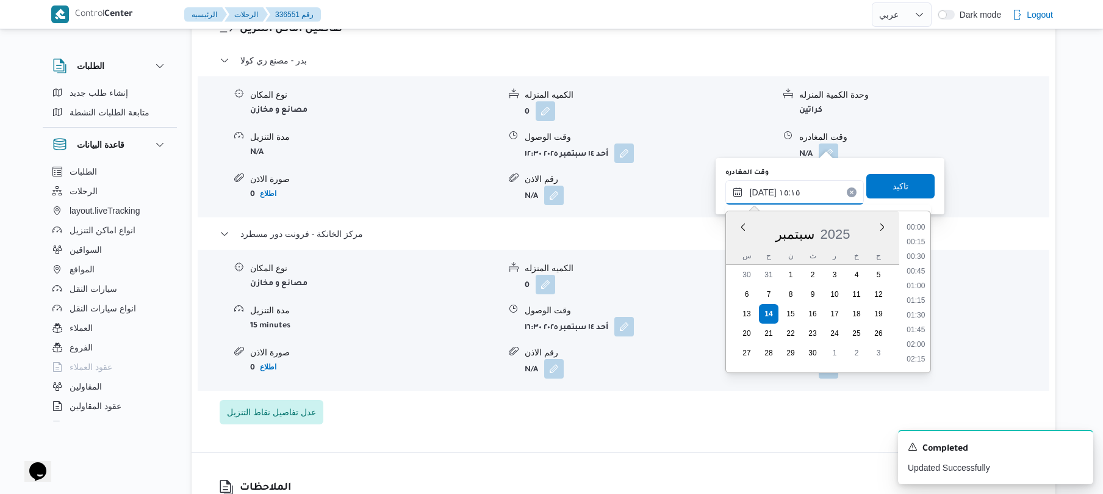 The height and width of the screenshot is (494, 1103). I want to click on div: day-3, so click(835, 275).